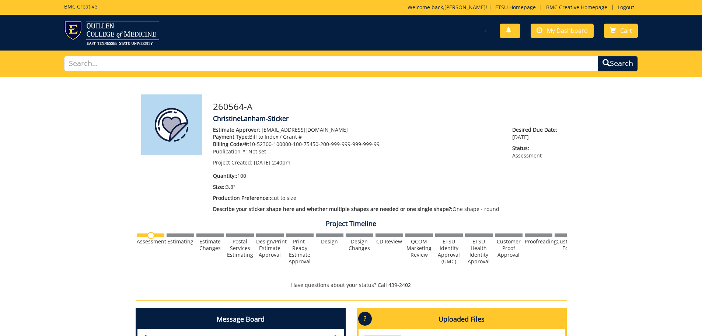 Image resolution: width=702 pixels, height=336 pixels. I want to click on div: Design Changes, so click(359, 245).